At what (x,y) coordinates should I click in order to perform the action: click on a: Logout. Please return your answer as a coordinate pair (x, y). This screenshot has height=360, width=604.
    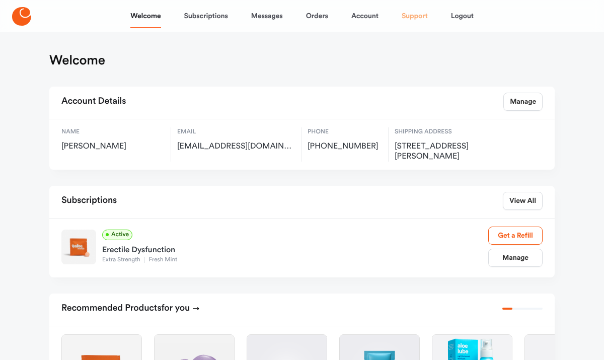
    Looking at the image, I should click on (462, 16).